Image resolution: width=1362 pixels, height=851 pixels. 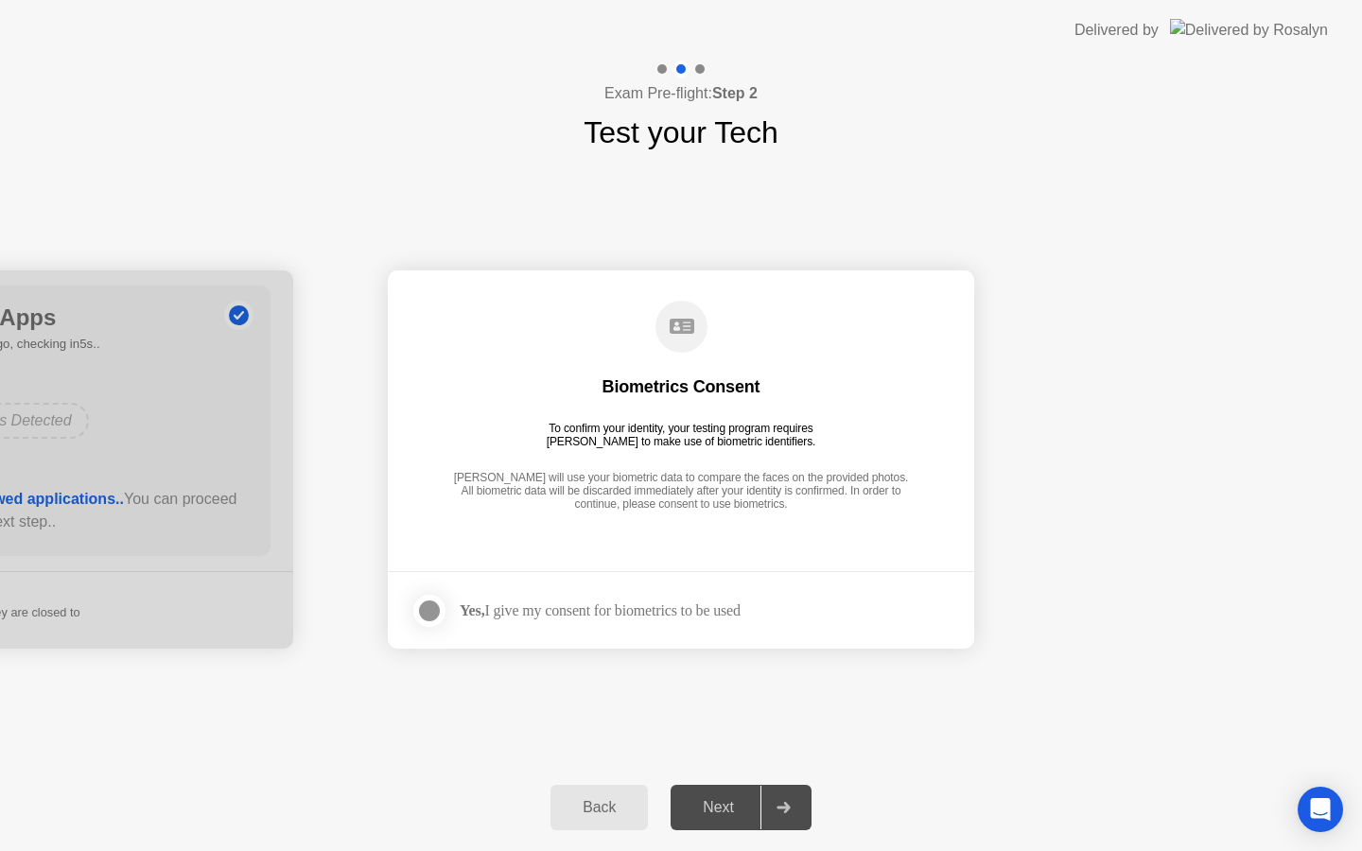 I want to click on h4: Exam Pre-flight:, so click(x=681, y=94).